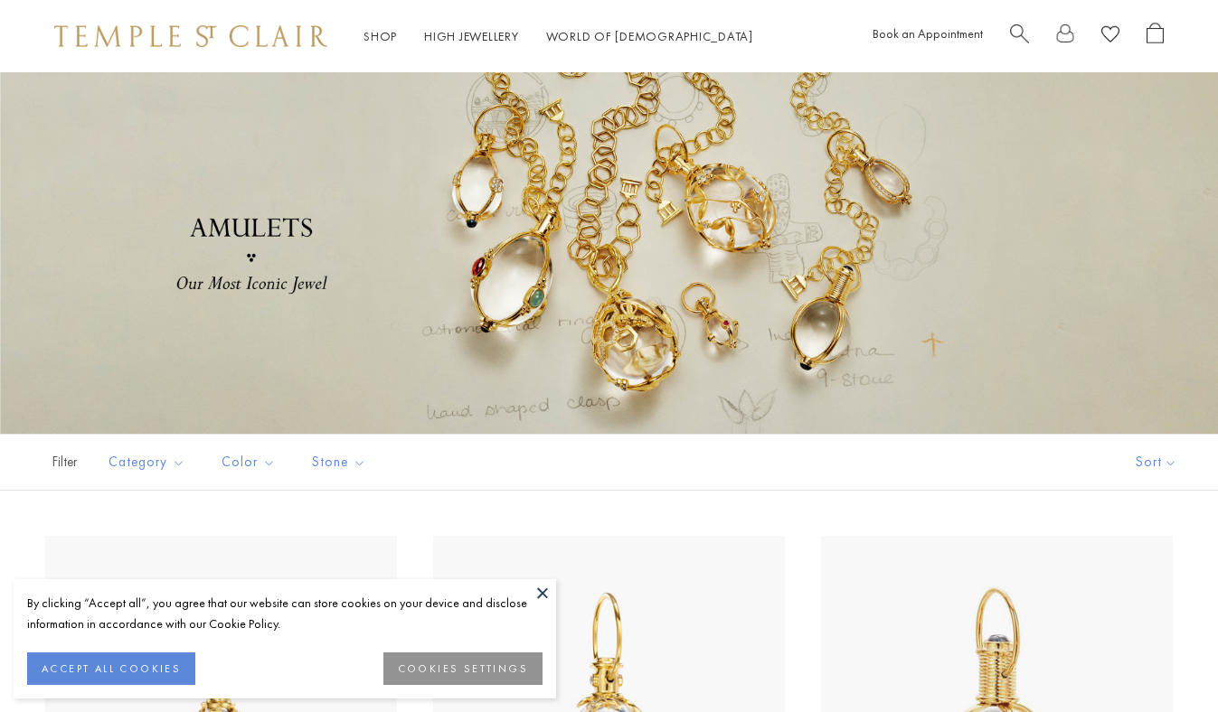 The height and width of the screenshot is (712, 1218). Describe the element at coordinates (928, 33) in the screenshot. I see `a: Book an Appointment` at that location.